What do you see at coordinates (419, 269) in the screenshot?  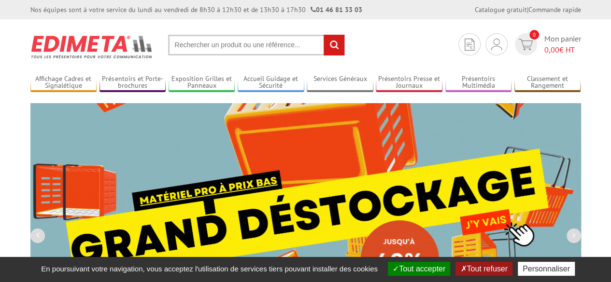 I see `button: Tout accepter` at bounding box center [419, 269].